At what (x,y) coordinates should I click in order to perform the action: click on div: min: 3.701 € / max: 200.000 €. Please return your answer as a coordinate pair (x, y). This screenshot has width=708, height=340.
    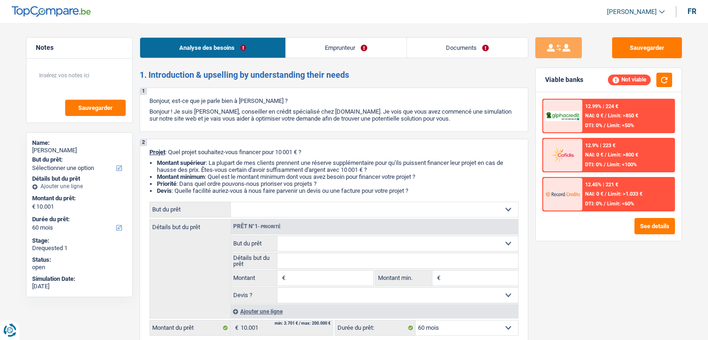
    Looking at the image, I should click on (302, 323).